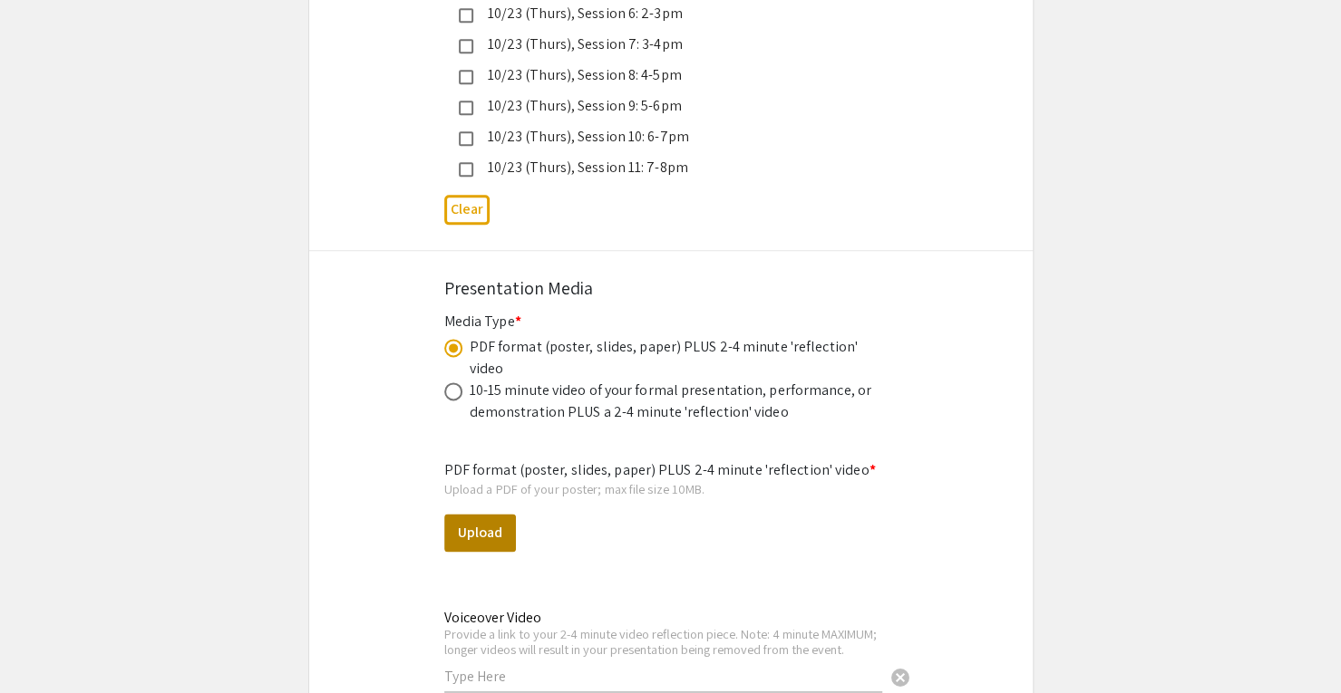  I want to click on div: Provide a link to your 2-4 minute video reflection piece. Note: 4 minute MAXIMUM; longer videos w..., so click(663, 642).